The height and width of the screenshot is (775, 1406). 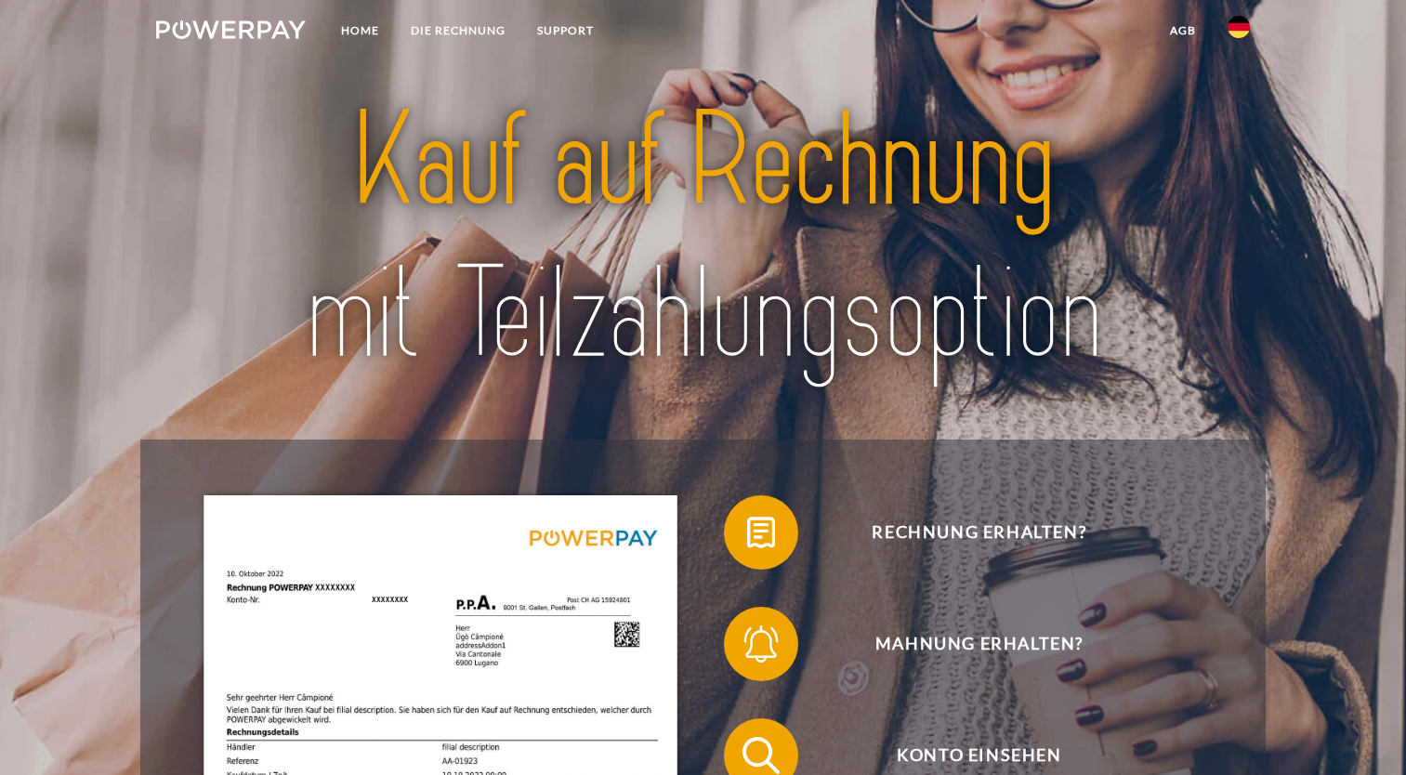 I want to click on a: Home, so click(x=360, y=31).